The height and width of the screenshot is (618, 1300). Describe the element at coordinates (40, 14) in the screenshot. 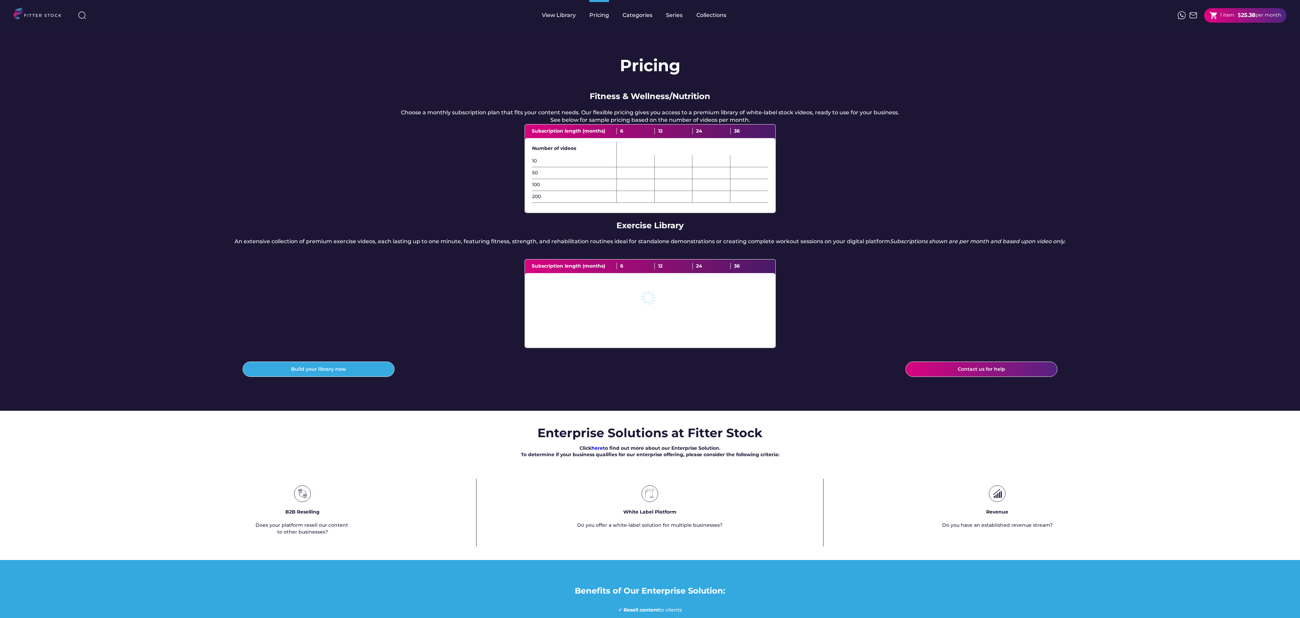

I see `img: LOGO.svg` at that location.